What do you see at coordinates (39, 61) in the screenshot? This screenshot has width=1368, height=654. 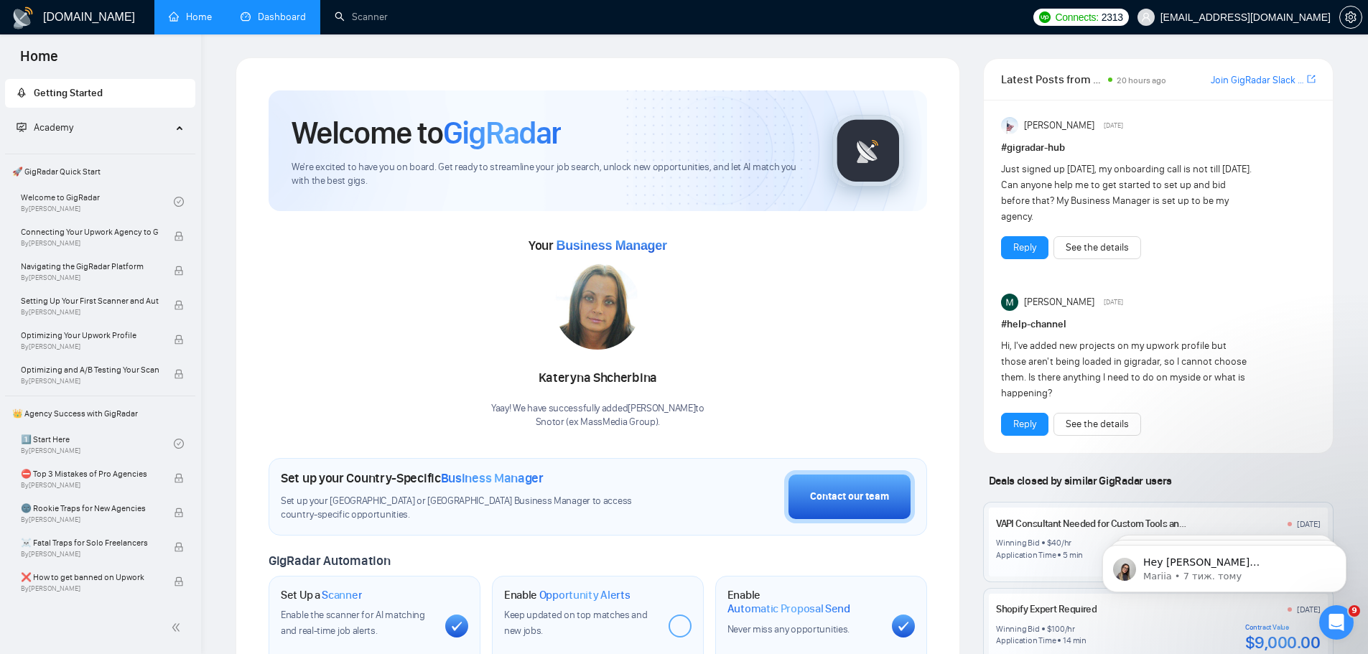 I see `span: Home` at bounding box center [39, 61].